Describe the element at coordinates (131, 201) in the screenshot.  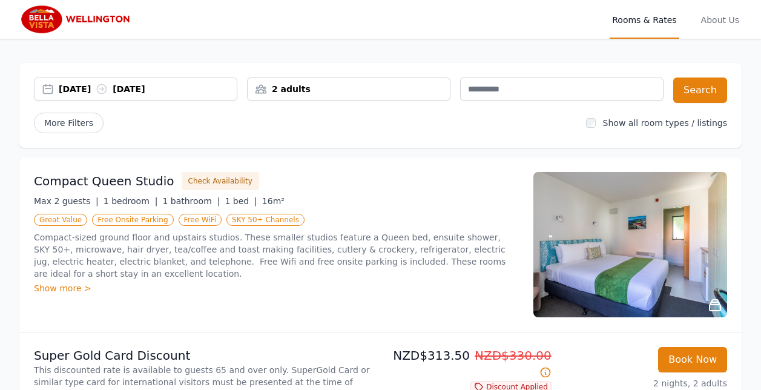
I see `span: 1 bedroom |` at that location.